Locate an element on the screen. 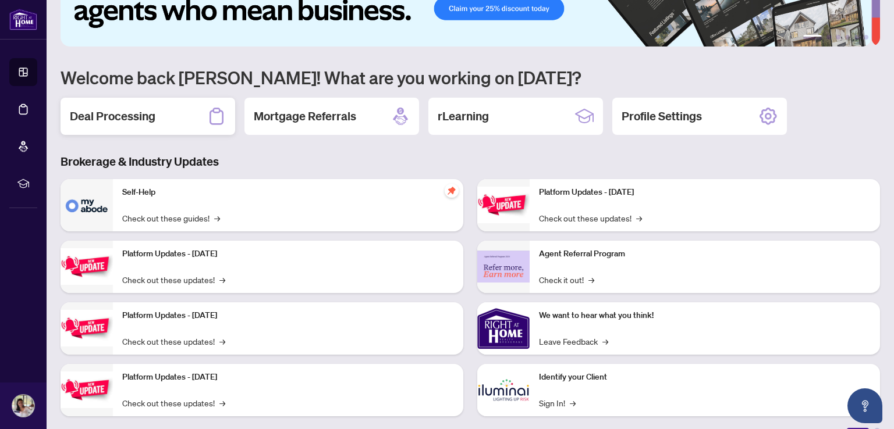 The width and height of the screenshot is (894, 429). img: We want to hear what you think! is located at coordinates (503, 329).